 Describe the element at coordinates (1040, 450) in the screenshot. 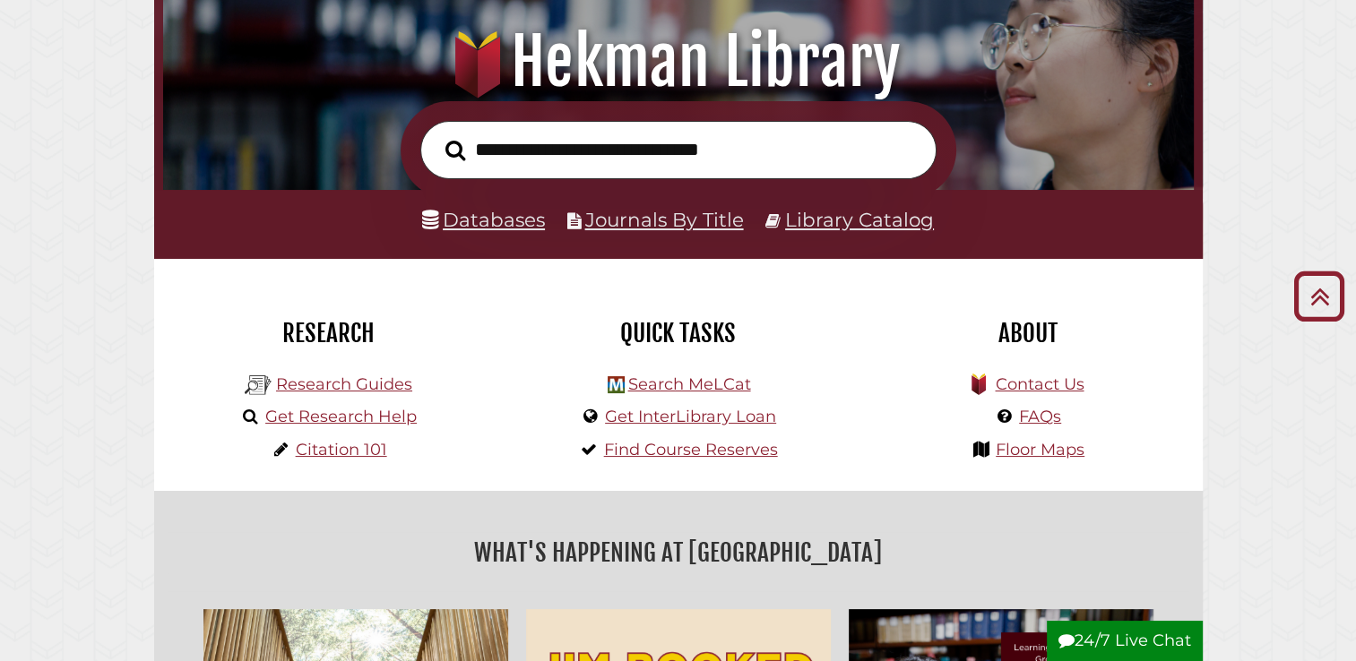

I see `a: Floor Maps` at that location.